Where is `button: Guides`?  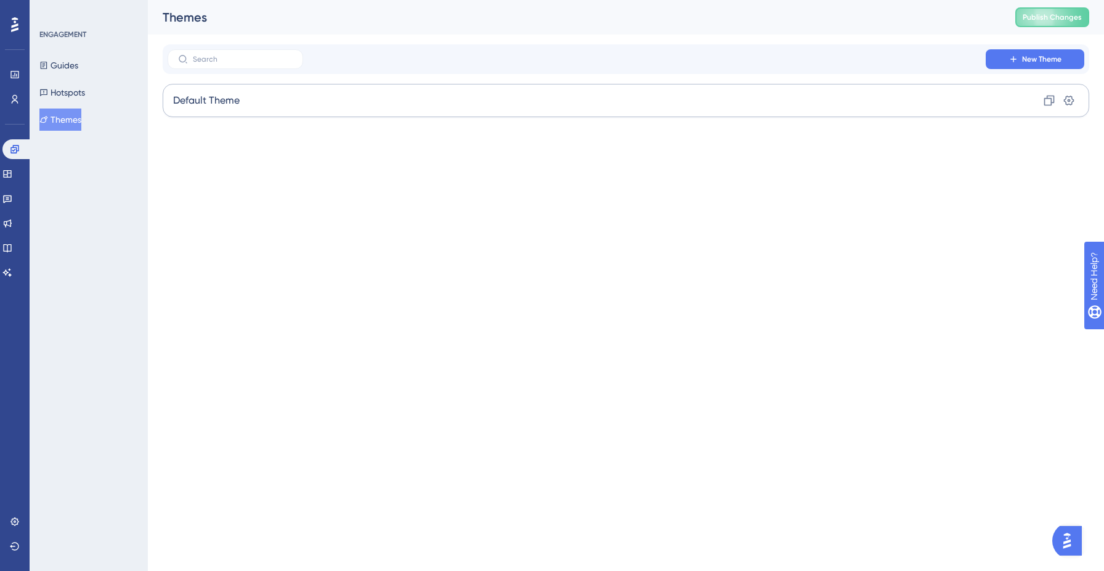 button: Guides is located at coordinates (59, 65).